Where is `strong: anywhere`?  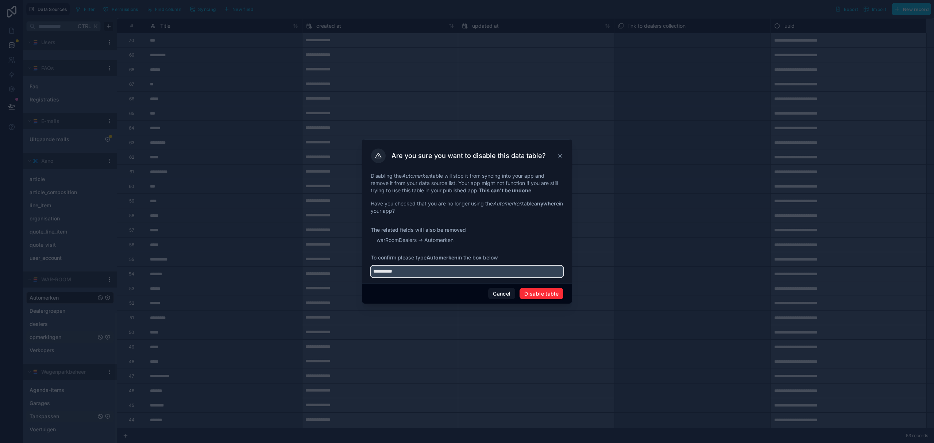
strong: anywhere is located at coordinates (547, 203).